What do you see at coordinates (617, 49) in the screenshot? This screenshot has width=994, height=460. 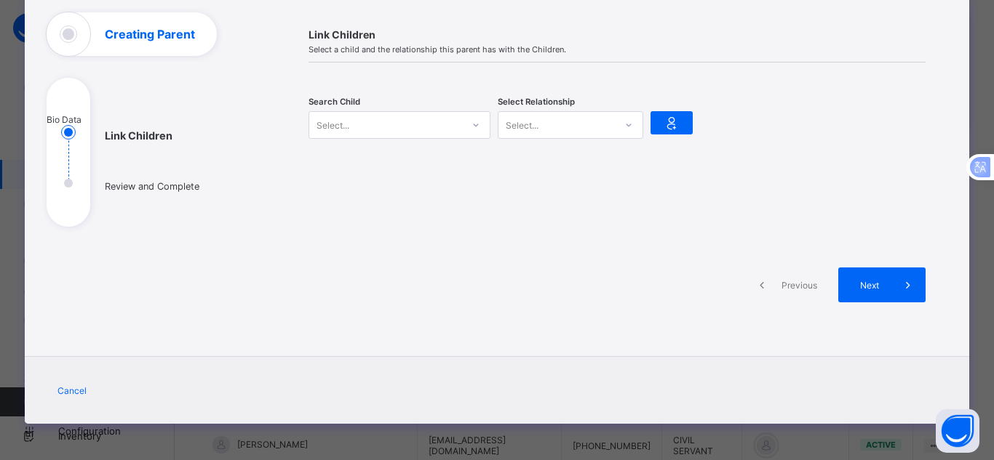 I see `span: Select a child and the relationship this parent has with the Children.` at bounding box center [617, 49].